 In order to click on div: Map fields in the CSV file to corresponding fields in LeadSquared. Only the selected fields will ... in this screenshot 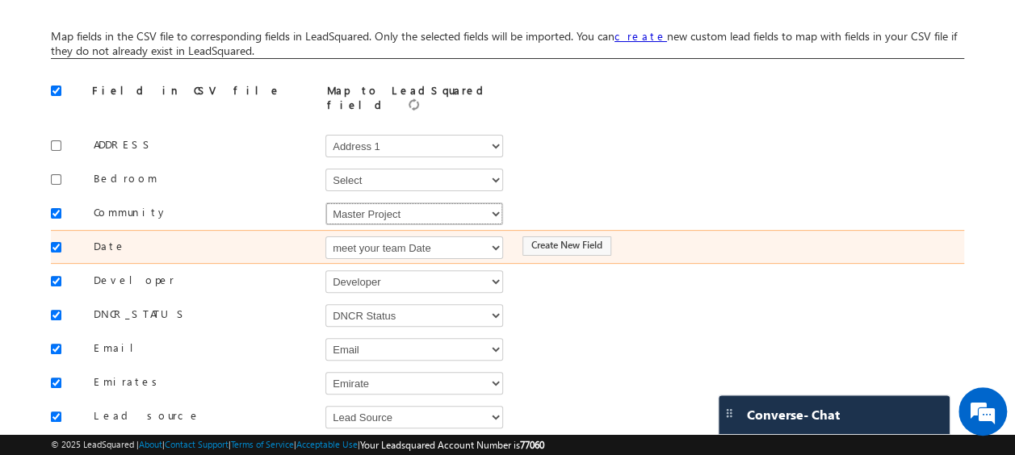, I will do `click(507, 44)`.